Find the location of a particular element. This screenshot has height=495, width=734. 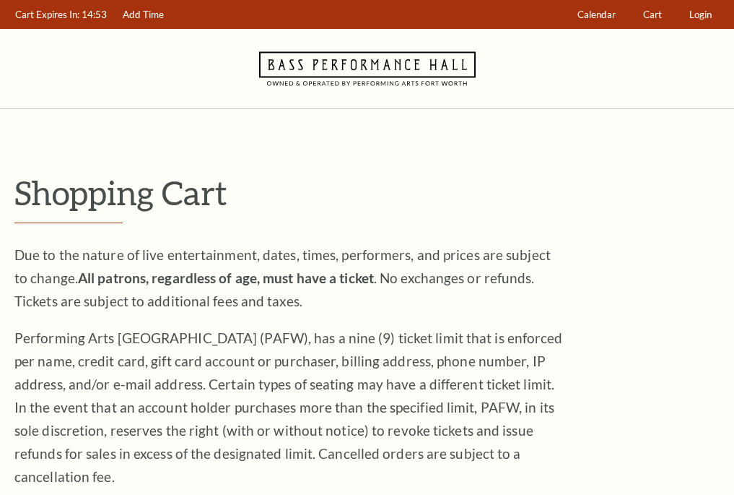

a: Calendar is located at coordinates (597, 14).